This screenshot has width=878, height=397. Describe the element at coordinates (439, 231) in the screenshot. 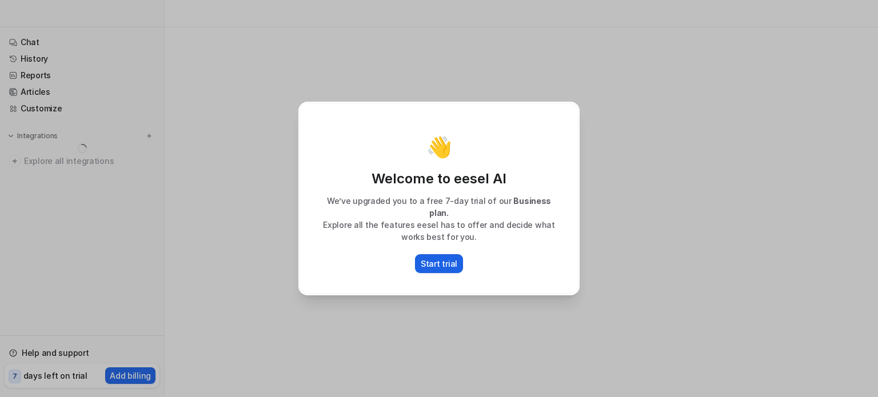

I see `p: Explore all the features eesel has to offer and decide what works best for you.` at that location.